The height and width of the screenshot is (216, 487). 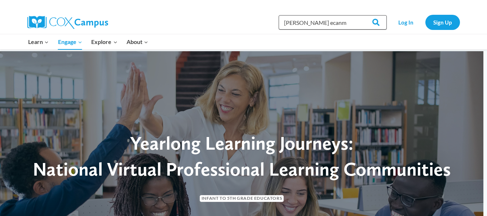 I want to click on nav: Primary Navigation, so click(x=88, y=42).